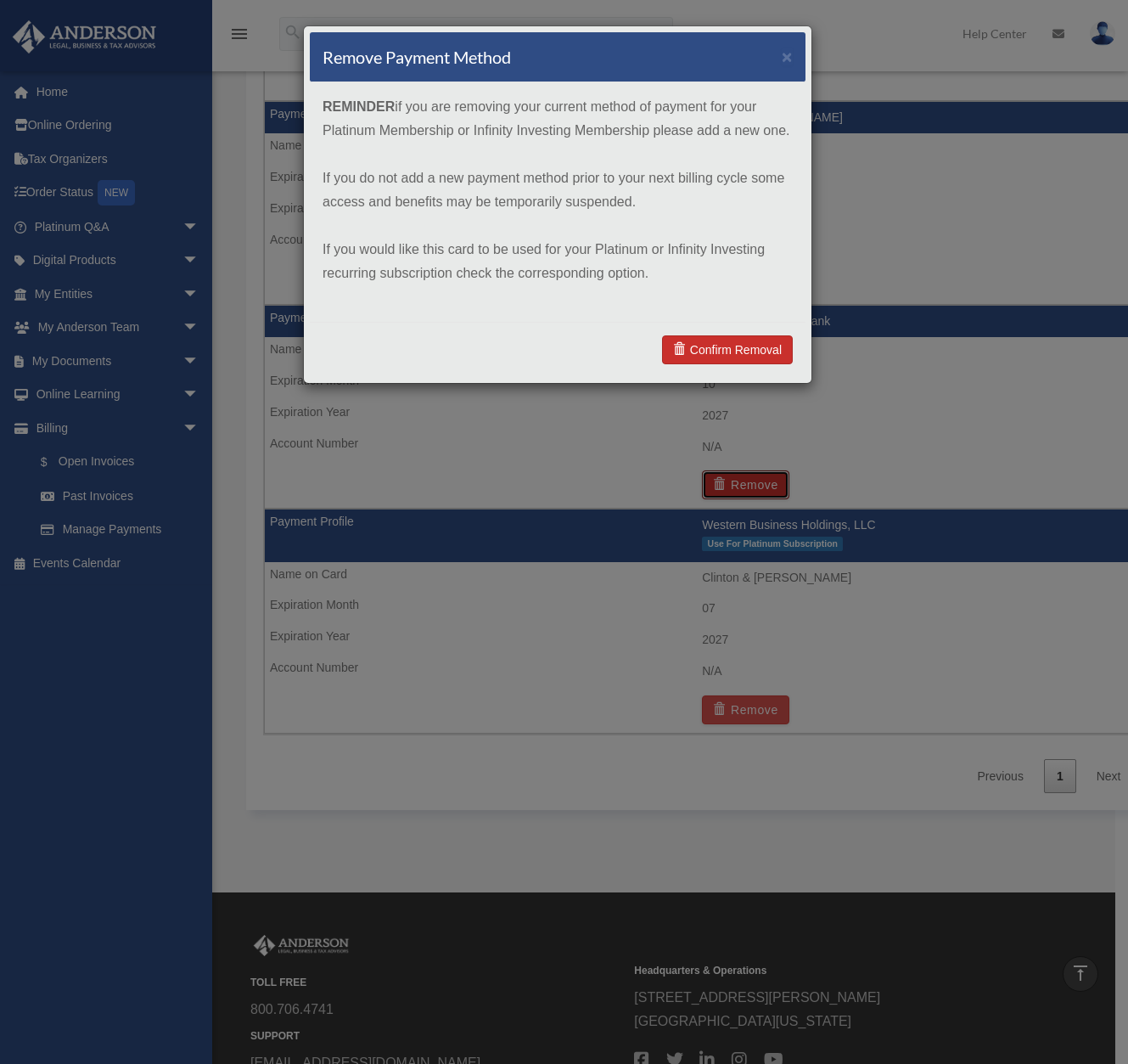 The image size is (1128, 1064). What do you see at coordinates (727, 350) in the screenshot?
I see `a: Confirm Removal` at bounding box center [727, 350].